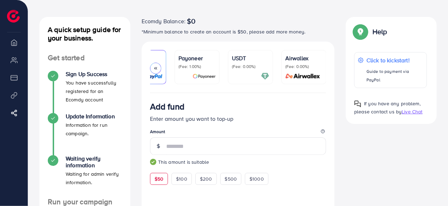 This screenshot has height=206, width=448. Describe the element at coordinates (94, 178) in the screenshot. I see `p: Waiting for admin verify information.` at that location.